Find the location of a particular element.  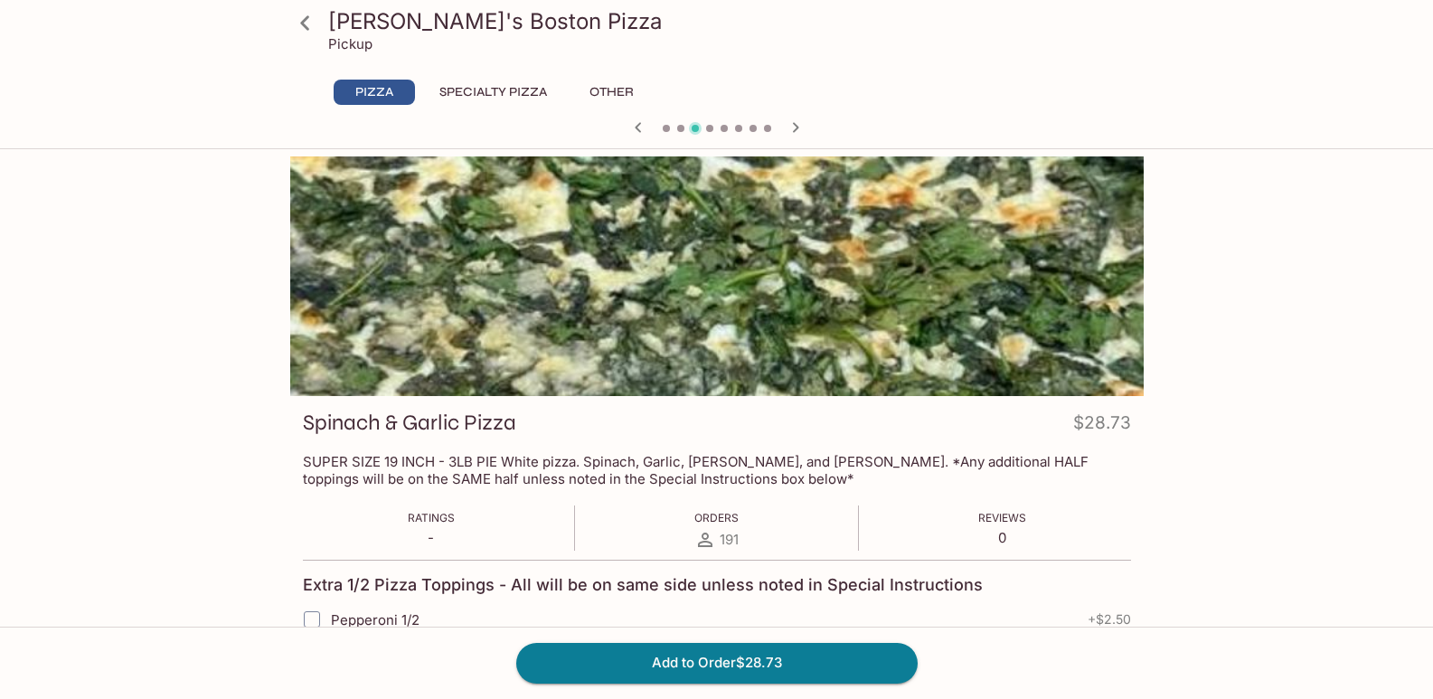

button: Other is located at coordinates (612, 92).